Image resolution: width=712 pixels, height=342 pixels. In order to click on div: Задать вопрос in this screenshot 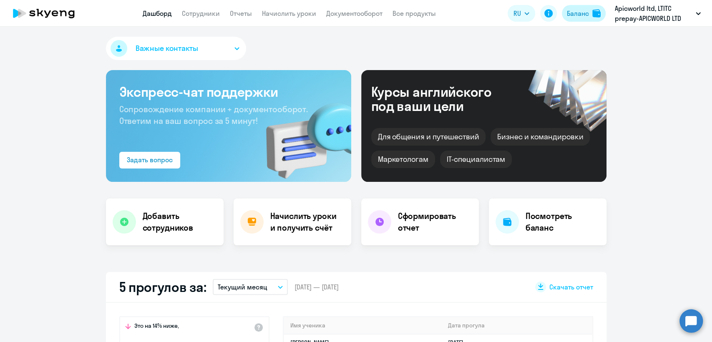, I will do `click(150, 160)`.